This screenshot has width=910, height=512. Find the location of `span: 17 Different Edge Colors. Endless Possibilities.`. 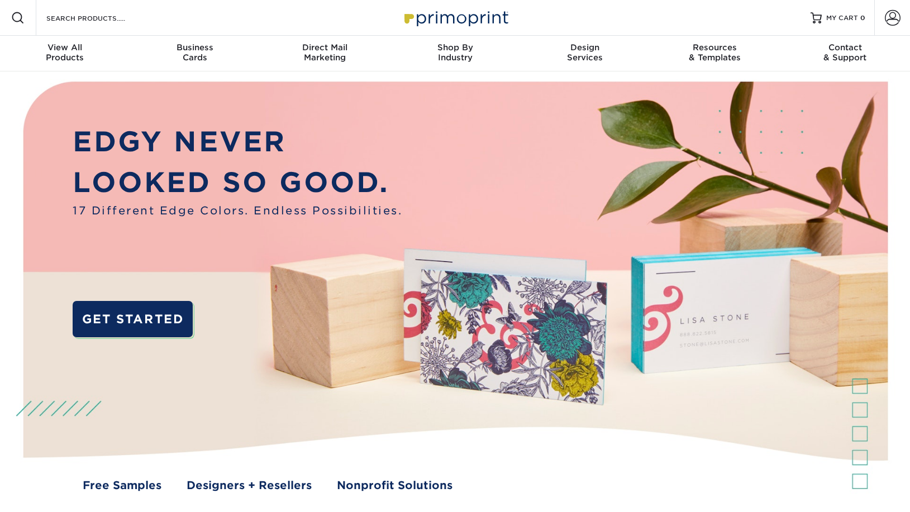

span: 17 Different Edge Colors. Endless Possibilities. is located at coordinates (237, 211).